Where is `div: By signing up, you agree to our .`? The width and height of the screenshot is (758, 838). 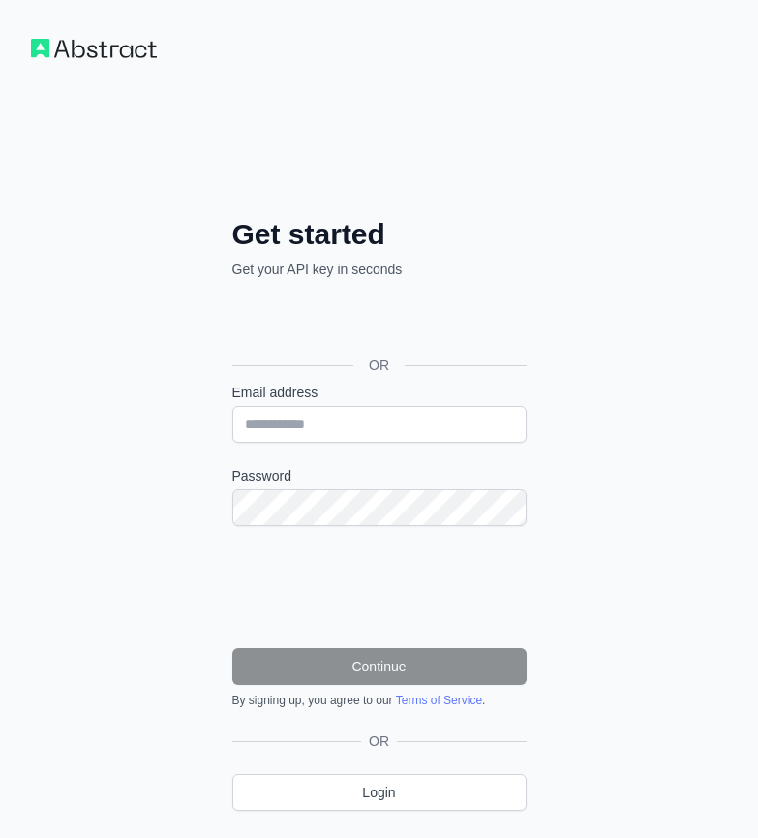 div: By signing up, you agree to our . is located at coordinates (380, 700).